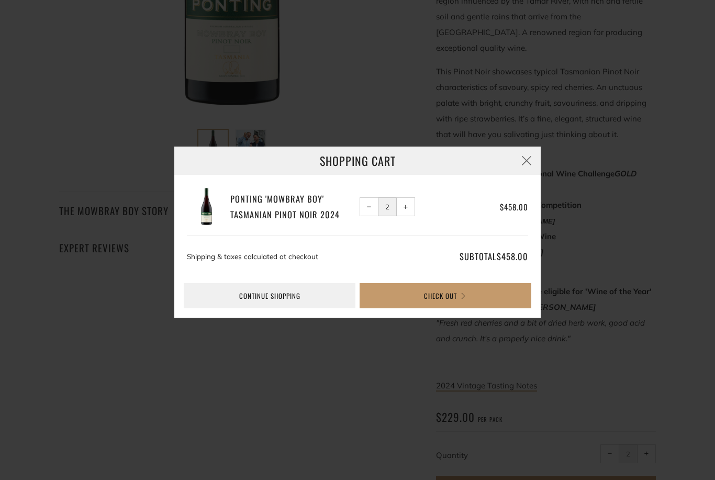 This screenshot has width=715, height=480. What do you see at coordinates (473, 257) in the screenshot?
I see `p: Subtotal` at bounding box center [473, 257].